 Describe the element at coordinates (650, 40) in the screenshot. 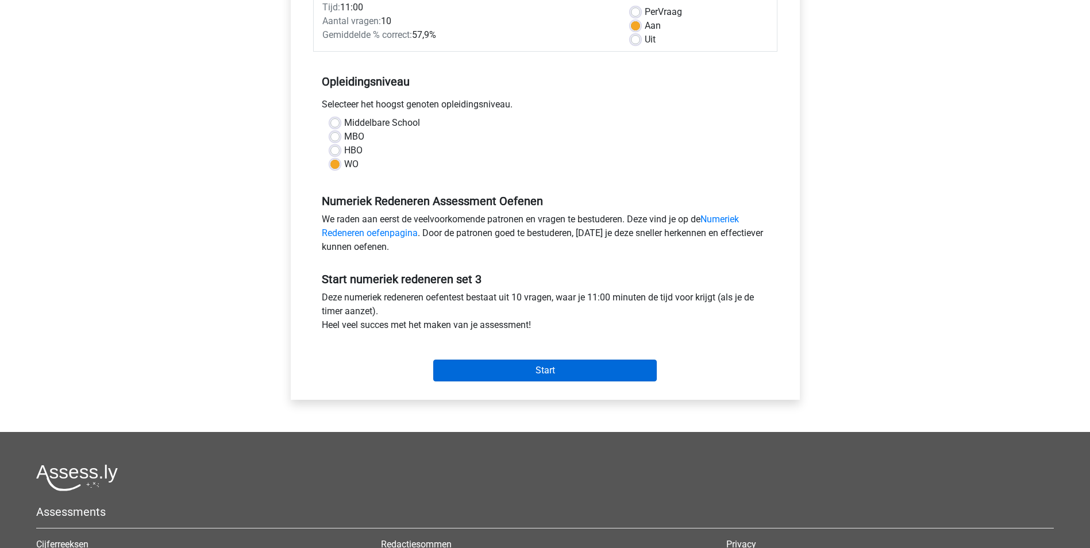

I see `label: Uit` at that location.